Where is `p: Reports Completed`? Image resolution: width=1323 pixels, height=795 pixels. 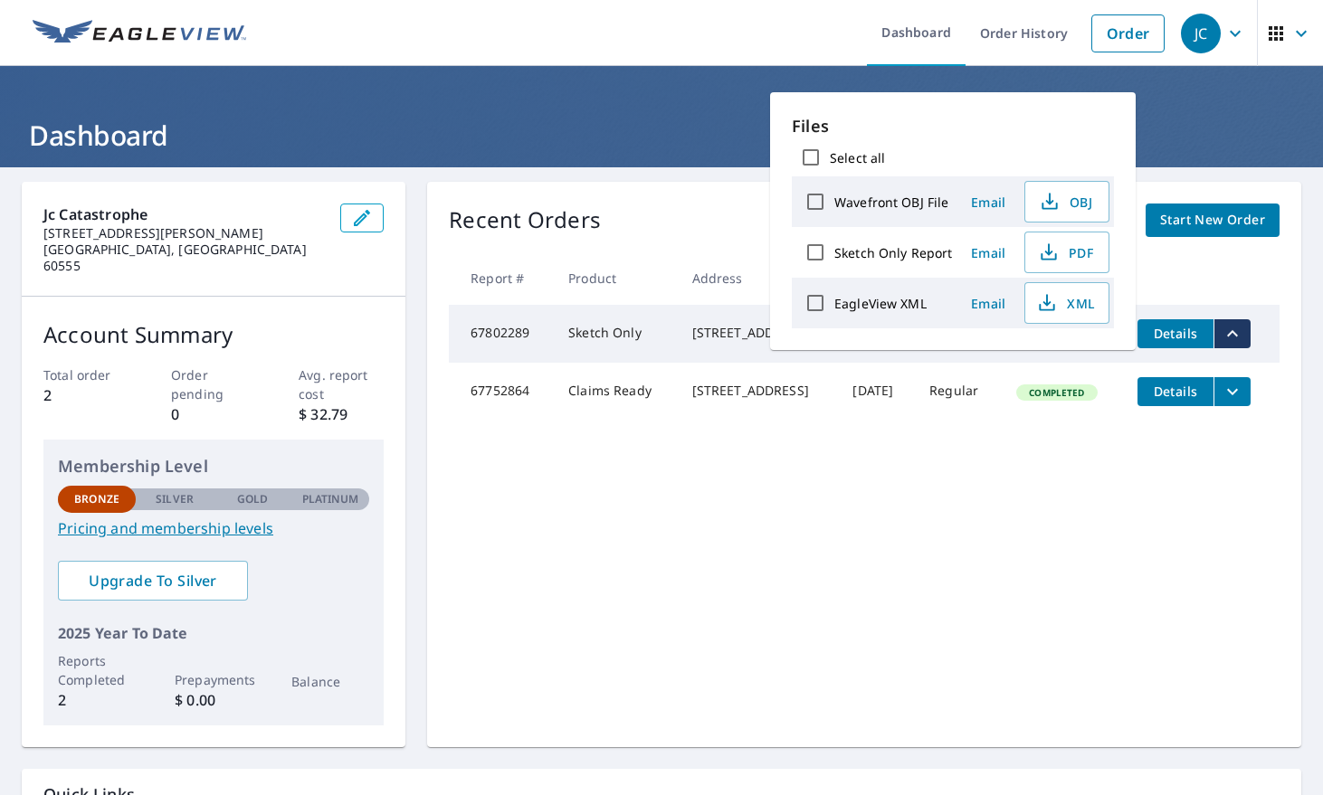
p: Reports Completed is located at coordinates (97, 670).